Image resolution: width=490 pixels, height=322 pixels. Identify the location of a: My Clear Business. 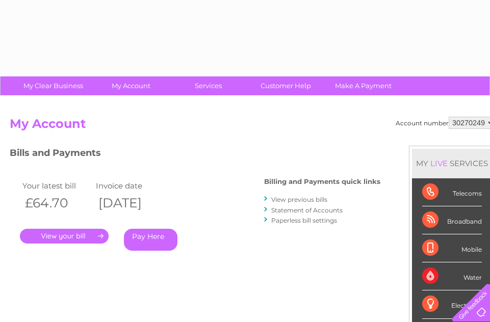
(53, 86).